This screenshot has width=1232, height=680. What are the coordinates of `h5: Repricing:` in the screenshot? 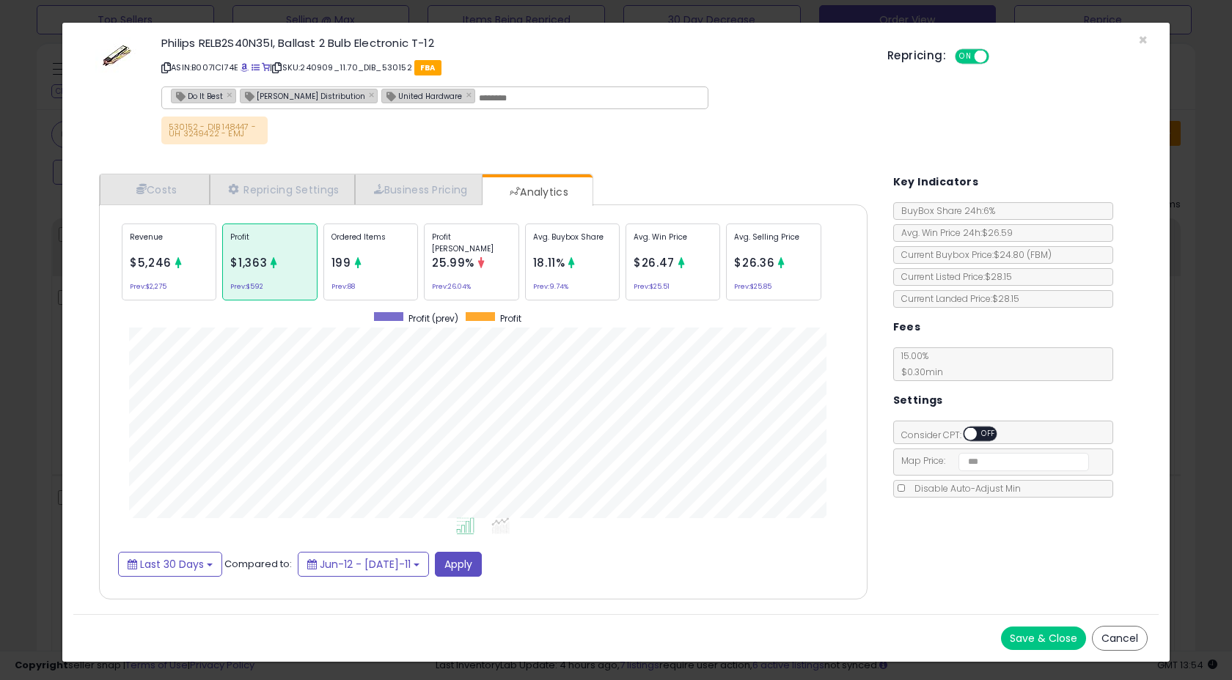 It's located at (916, 56).